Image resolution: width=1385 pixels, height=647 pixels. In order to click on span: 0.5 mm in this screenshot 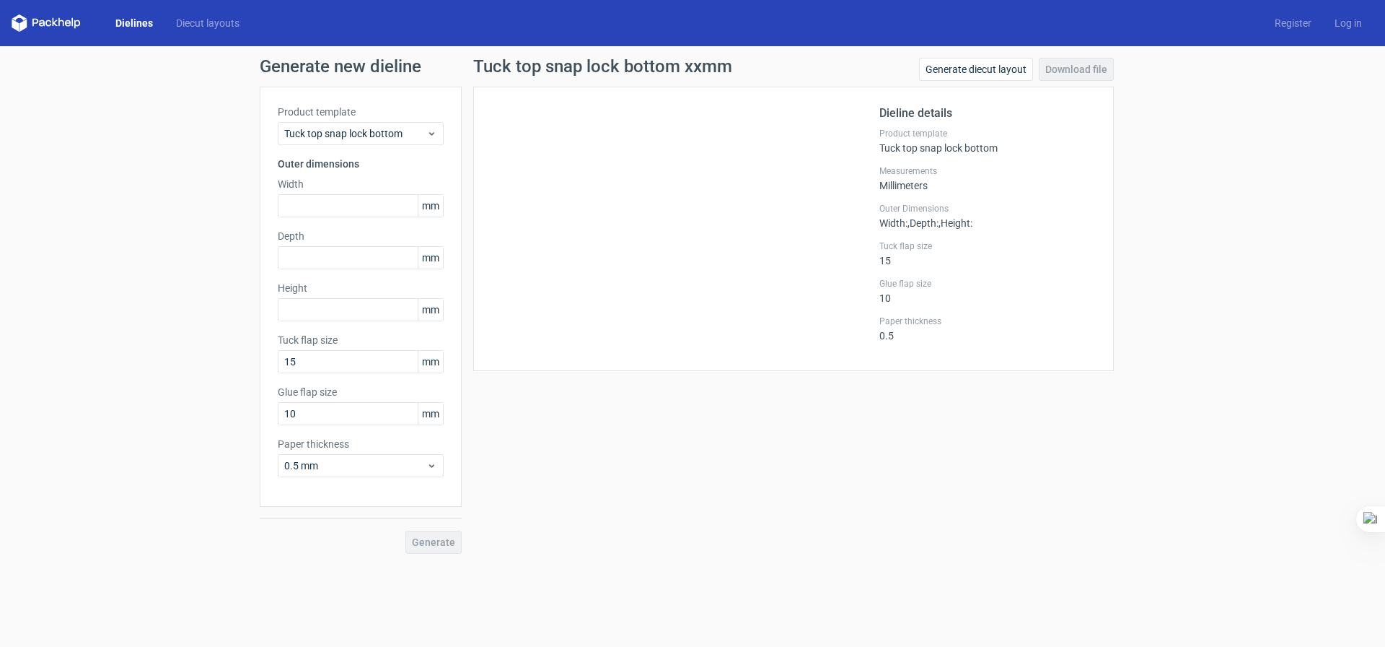, I will do `click(355, 465)`.